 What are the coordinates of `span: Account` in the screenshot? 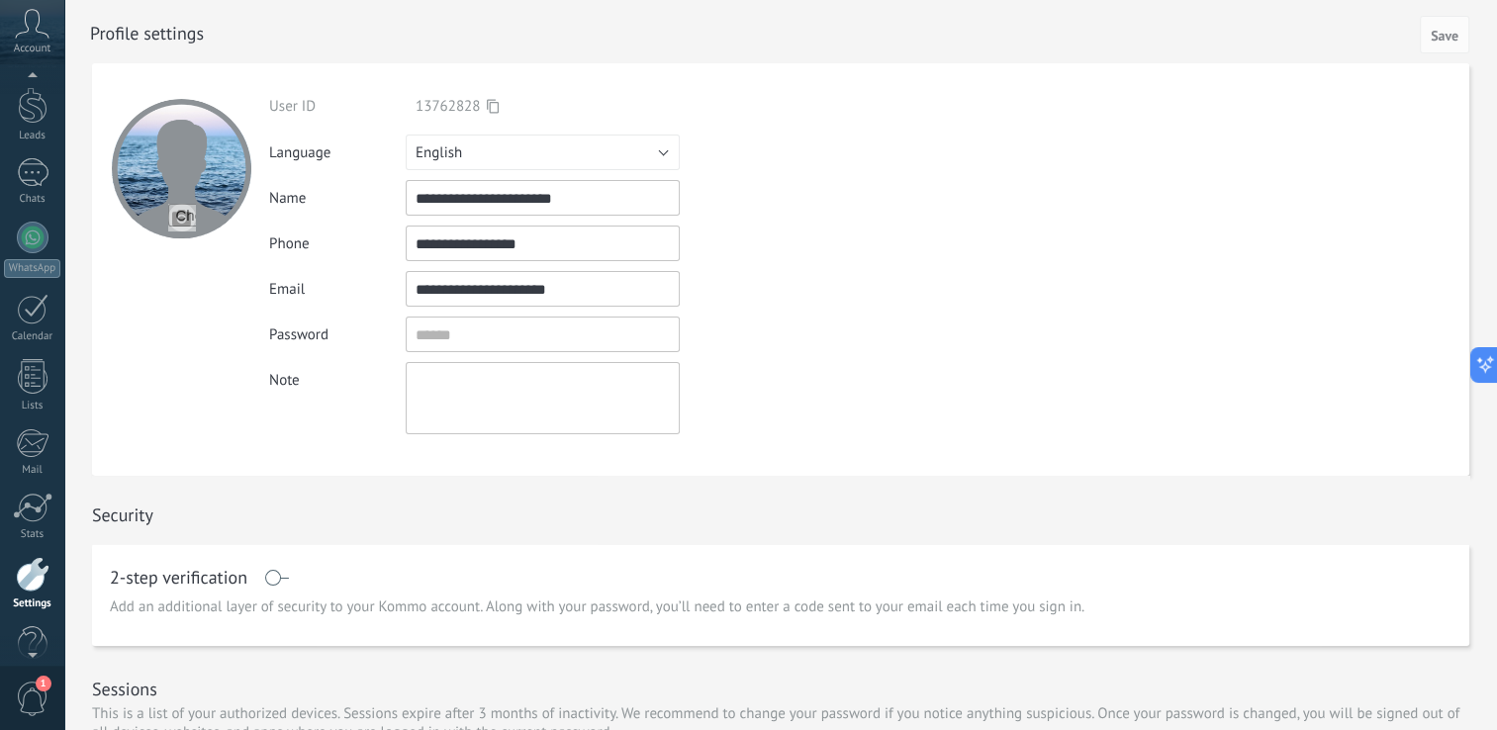 It's located at (32, 48).